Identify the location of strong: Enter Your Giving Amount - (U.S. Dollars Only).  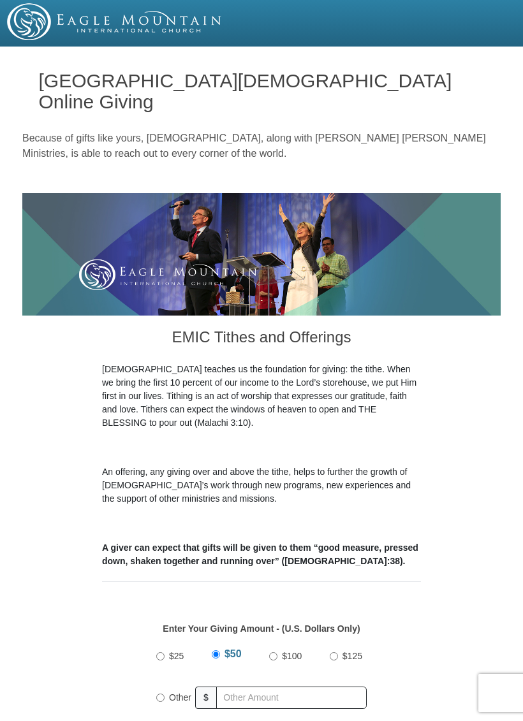
(261, 629).